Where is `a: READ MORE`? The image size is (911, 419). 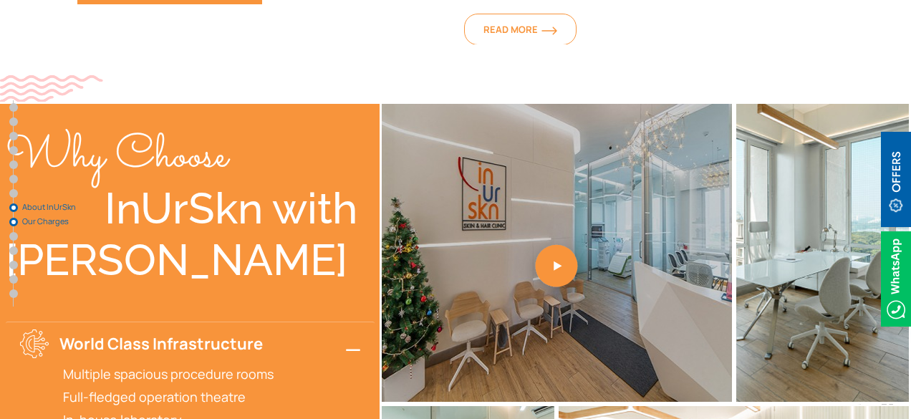 a: READ MORE is located at coordinates (520, 29).